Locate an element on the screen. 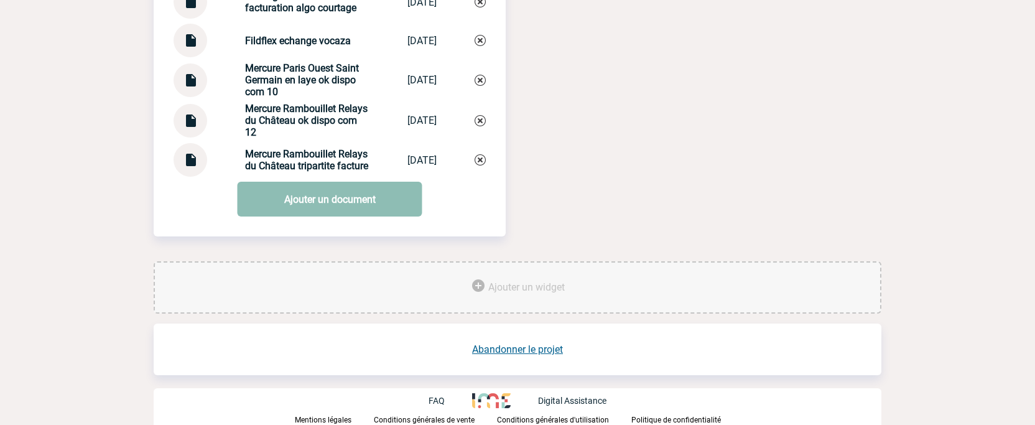 The height and width of the screenshot is (425, 1035). p: Digital Assistance is located at coordinates (572, 401).